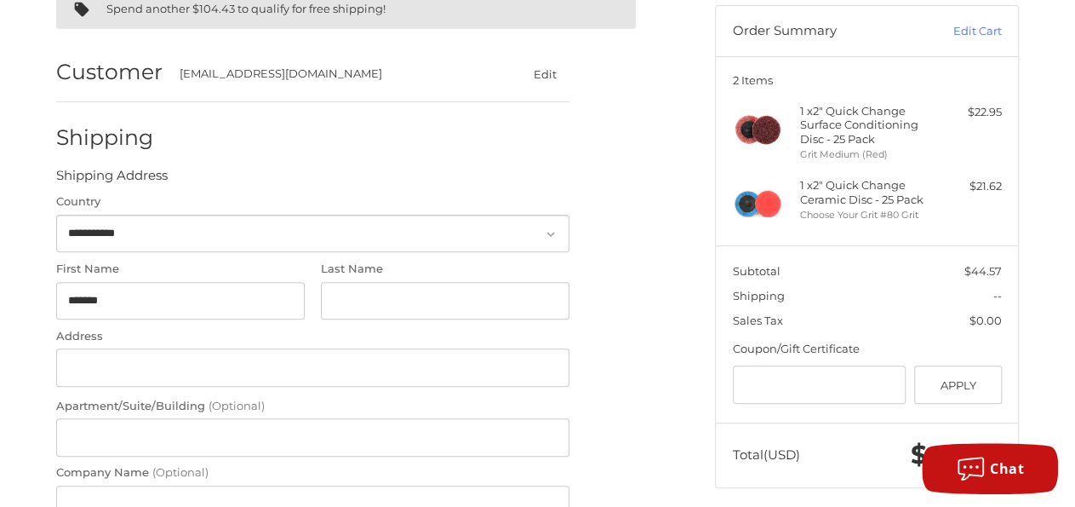 This screenshot has height=507, width=1075. What do you see at coordinates (106, 137) in the screenshot?
I see `h2: Shipping` at bounding box center [106, 137].